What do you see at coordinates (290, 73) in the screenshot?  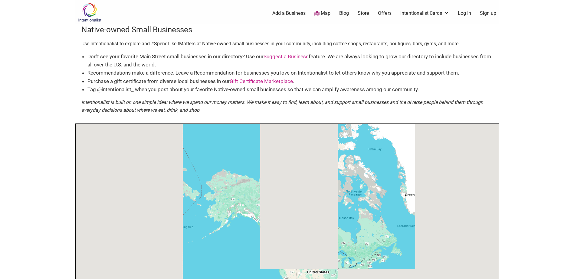 I see `li: Recommendations make a difference. Leave a Recommendation for businesses you love on Intentionali...` at bounding box center [290, 73].